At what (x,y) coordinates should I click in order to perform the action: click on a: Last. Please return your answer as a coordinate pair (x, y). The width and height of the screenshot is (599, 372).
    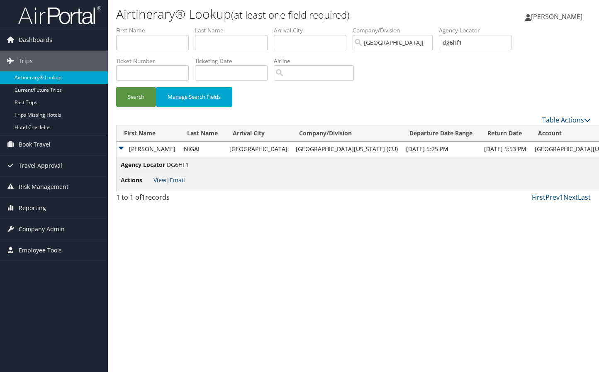
    Looking at the image, I should click on (584, 197).